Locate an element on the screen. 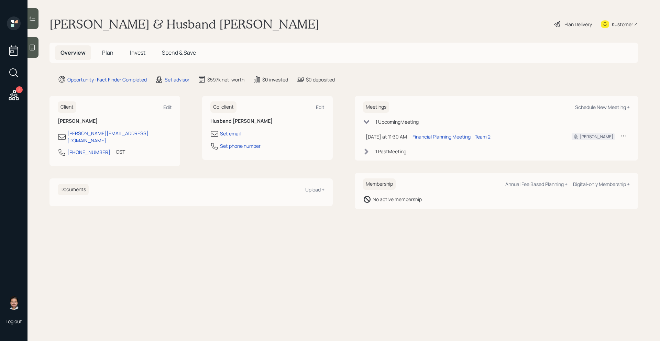  span: Plan is located at coordinates (108, 53).